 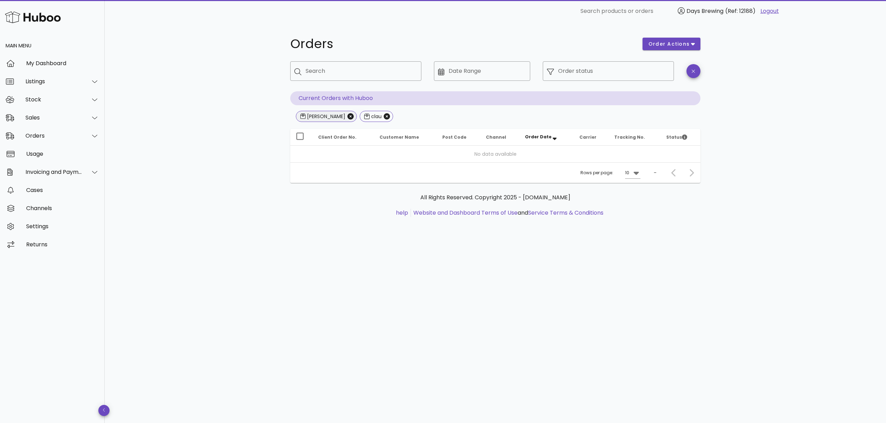 What do you see at coordinates (462, 44) in the screenshot?
I see `h1: Orders` at bounding box center [462, 44].